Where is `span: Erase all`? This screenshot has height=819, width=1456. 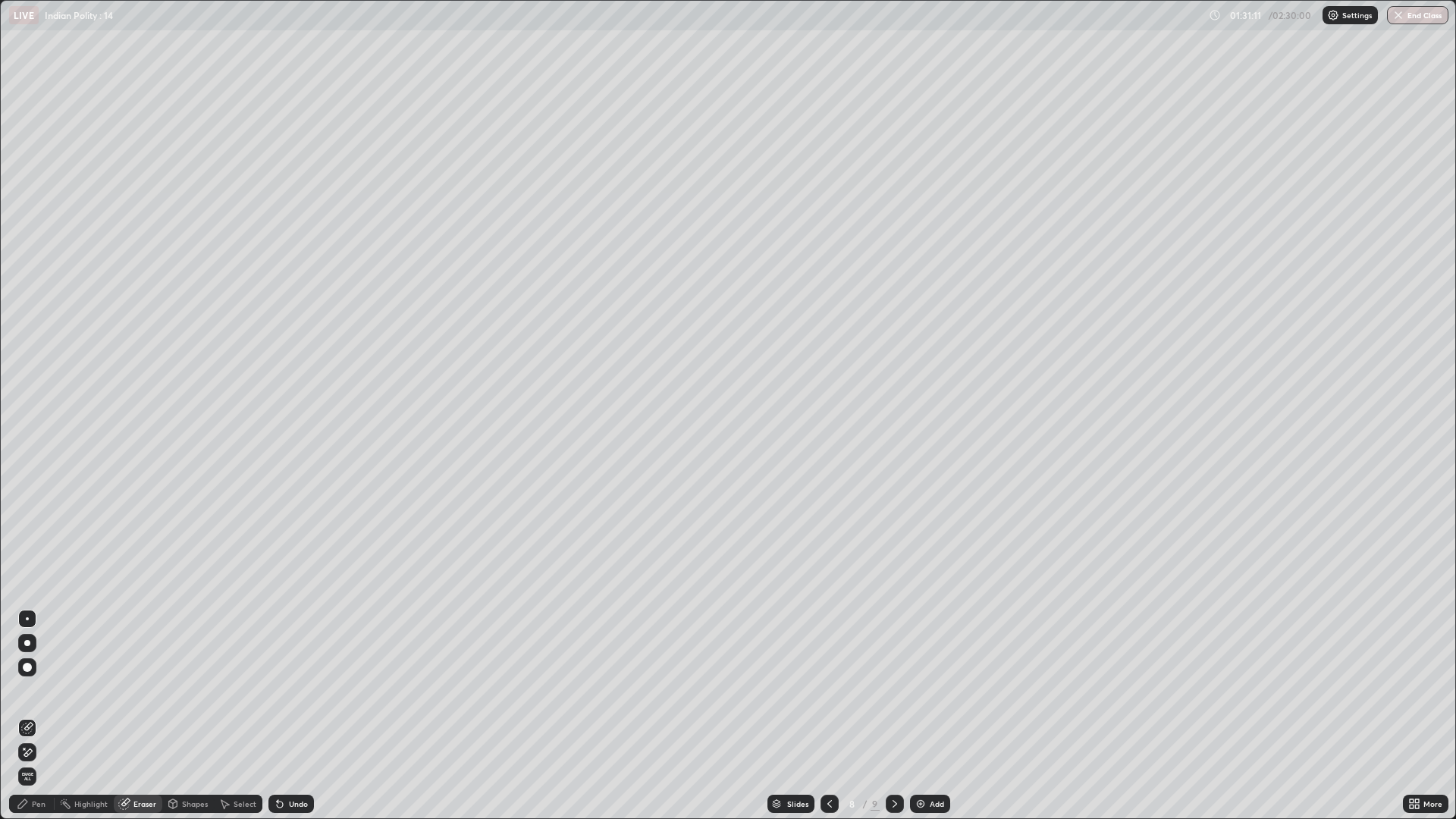
span: Erase all is located at coordinates (27, 776).